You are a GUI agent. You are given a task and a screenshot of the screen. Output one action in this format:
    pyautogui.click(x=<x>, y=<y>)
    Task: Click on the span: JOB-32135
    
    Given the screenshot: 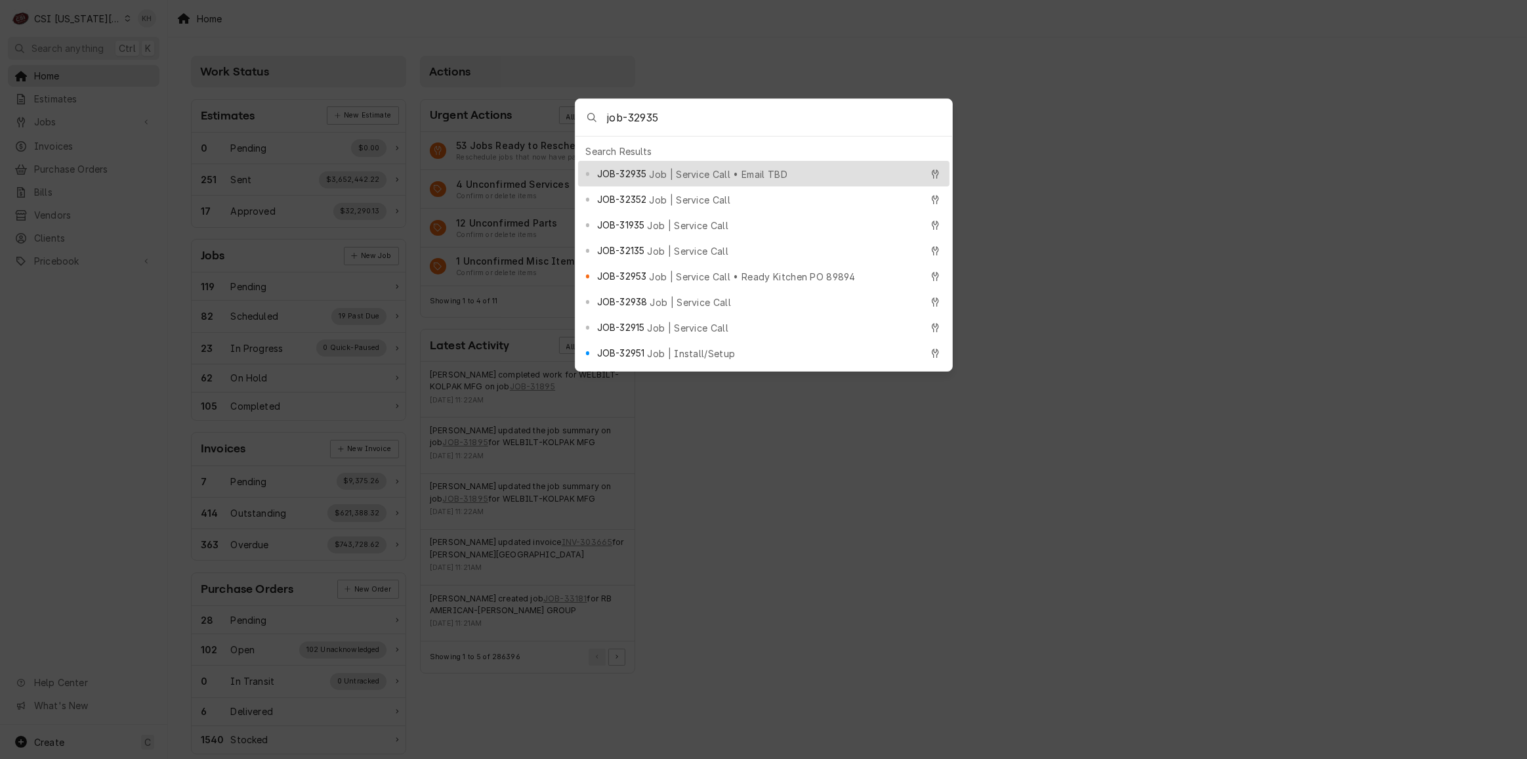 What is the action you would take?
    pyautogui.click(x=621, y=250)
    